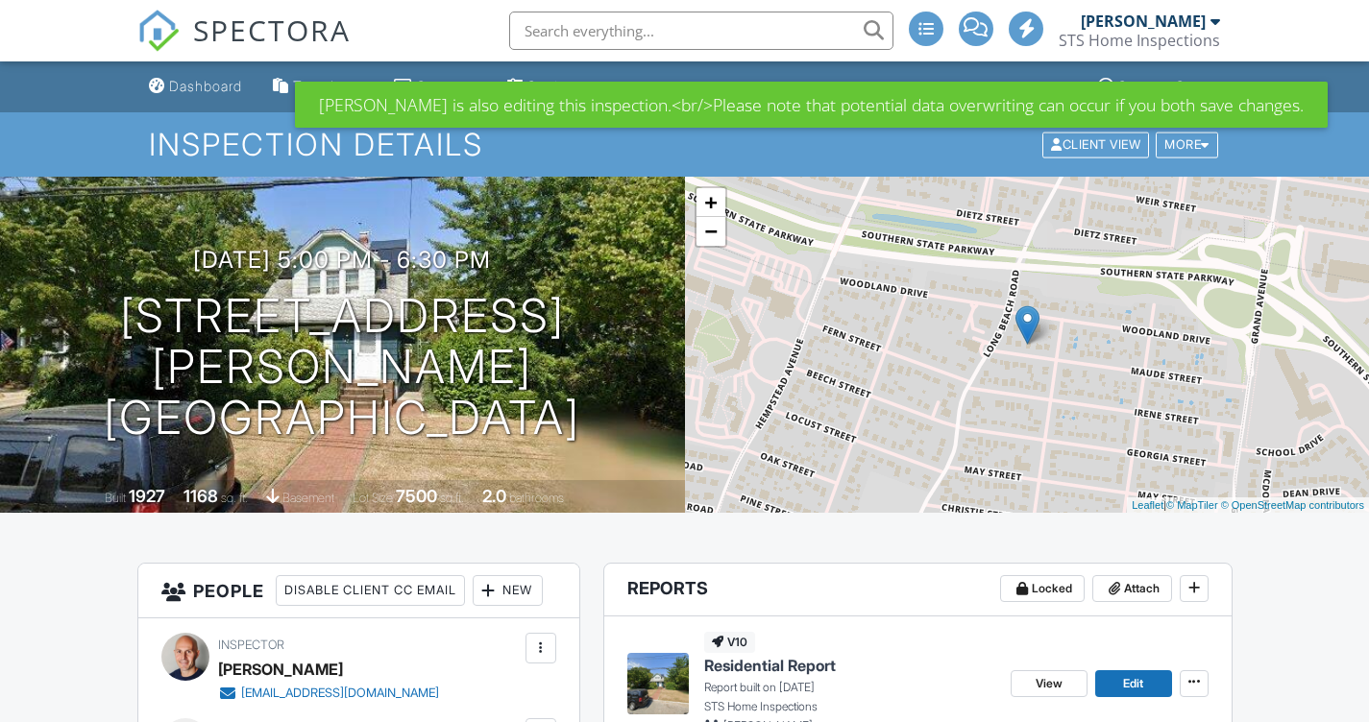 This screenshot has height=722, width=1369. Describe the element at coordinates (115, 498) in the screenshot. I see `span: Built` at that location.